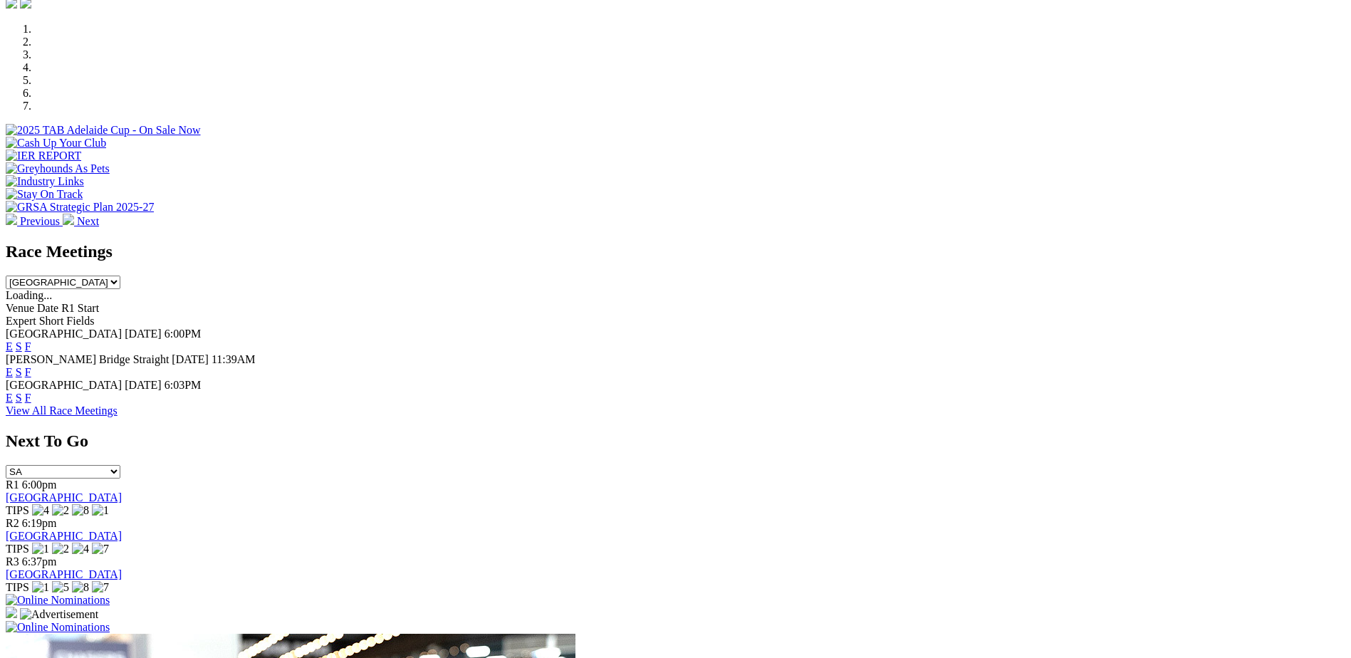 The width and height of the screenshot is (1351, 658). I want to click on span: Venue, so click(20, 308).